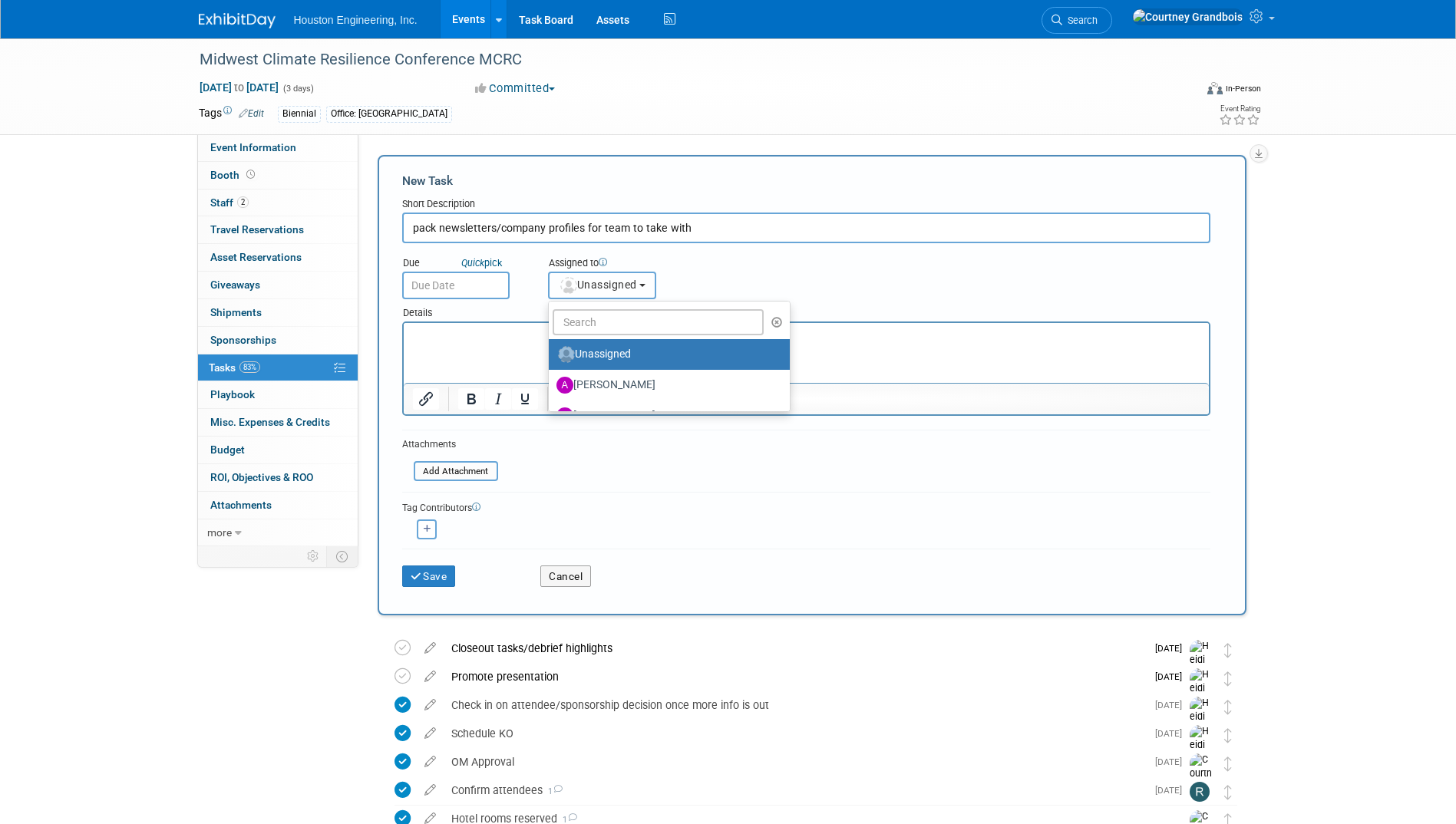 Image resolution: width=1456 pixels, height=824 pixels. I want to click on div: Confirm attendees, so click(794, 791).